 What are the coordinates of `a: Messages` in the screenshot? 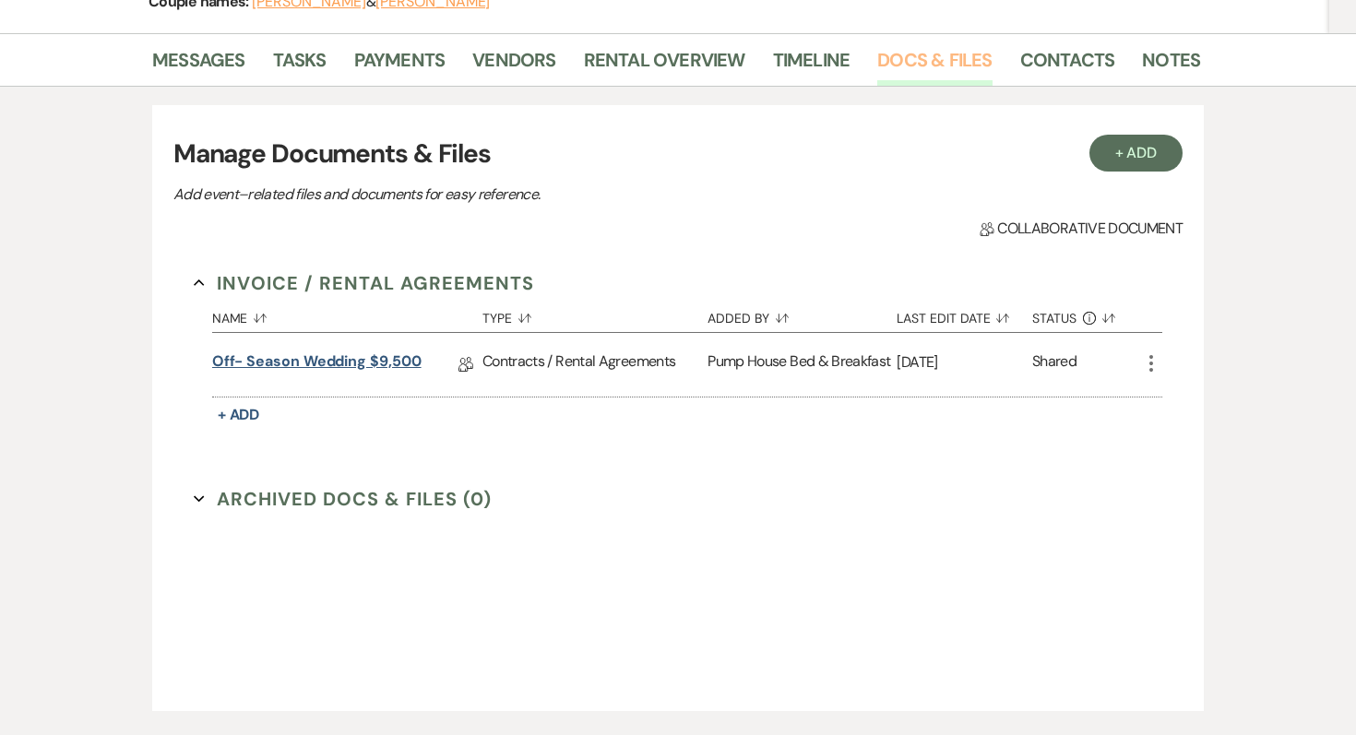 It's located at (198, 65).